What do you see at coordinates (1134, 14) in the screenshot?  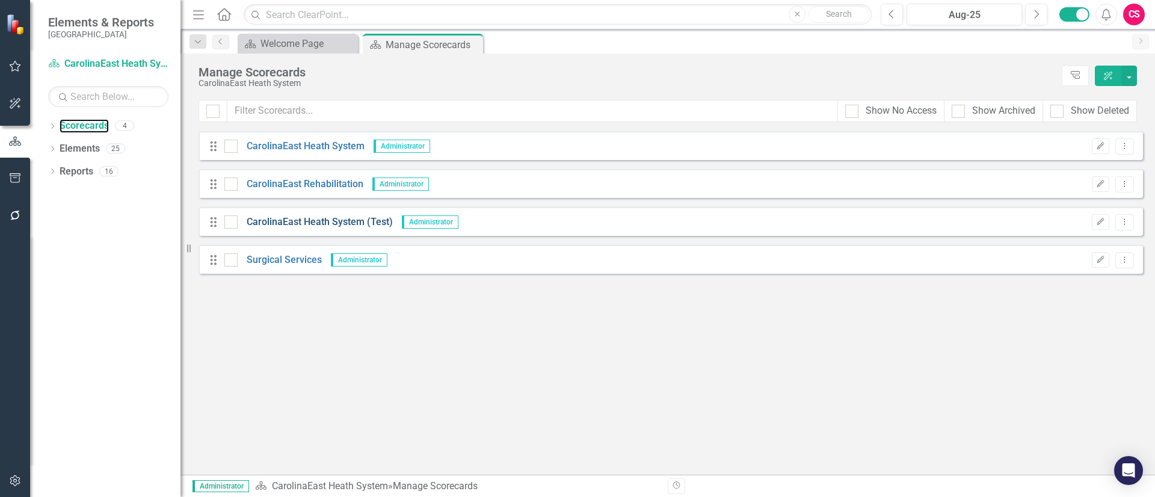 I see `button: CS` at bounding box center [1134, 14].